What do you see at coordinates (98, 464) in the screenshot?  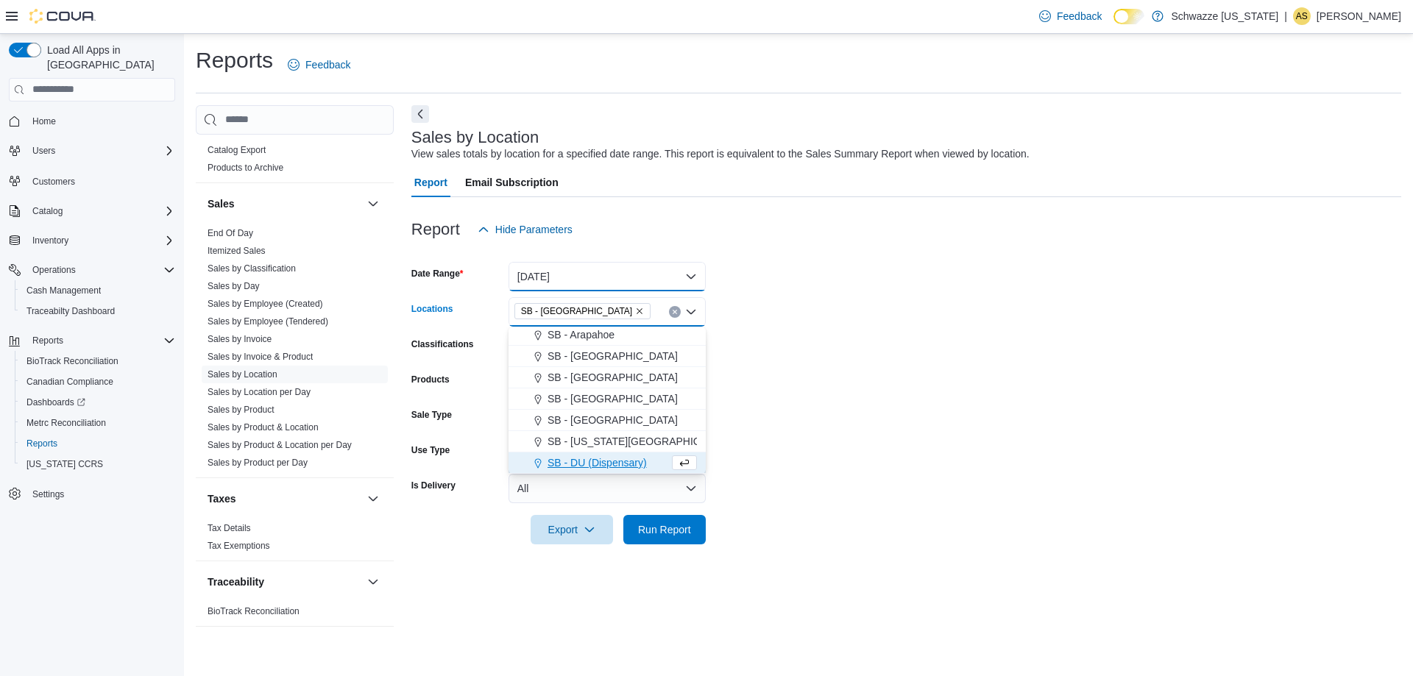 I see `span: Washington CCRS` at bounding box center [98, 464].